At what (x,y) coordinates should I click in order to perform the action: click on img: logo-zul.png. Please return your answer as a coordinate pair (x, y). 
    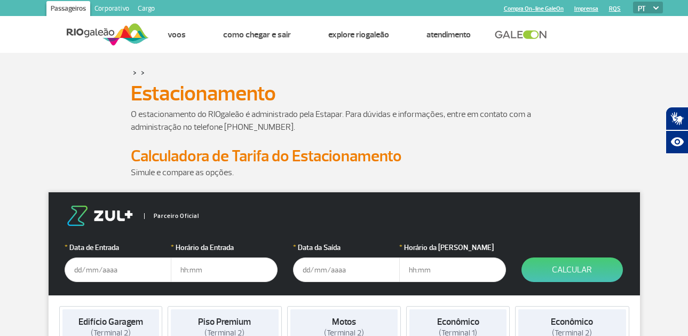
    Looking at the image, I should click on (100, 216).